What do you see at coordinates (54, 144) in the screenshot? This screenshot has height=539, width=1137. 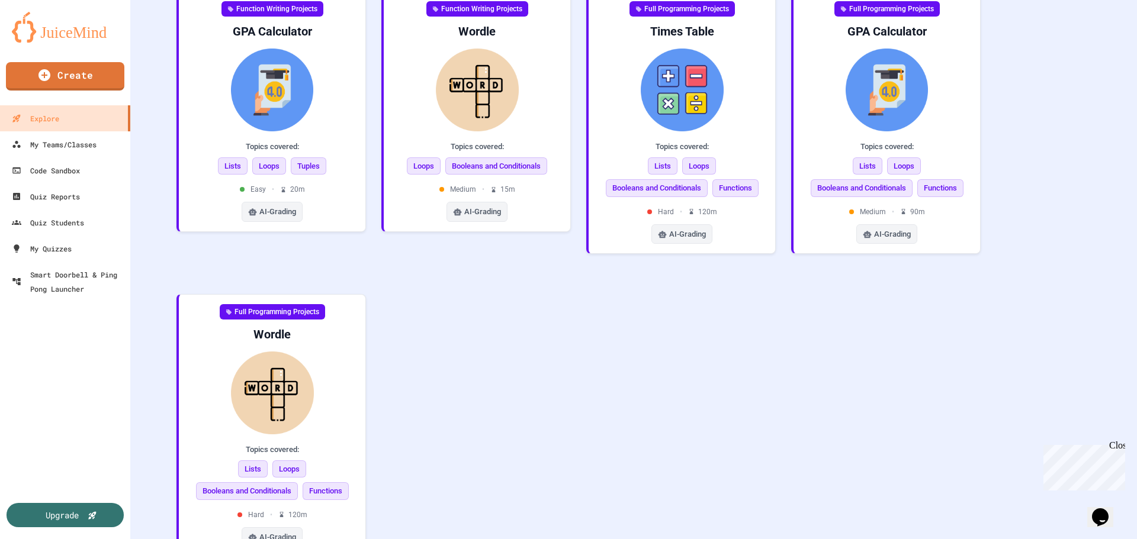 I see `div: My Teams/Classes` at bounding box center [54, 144].